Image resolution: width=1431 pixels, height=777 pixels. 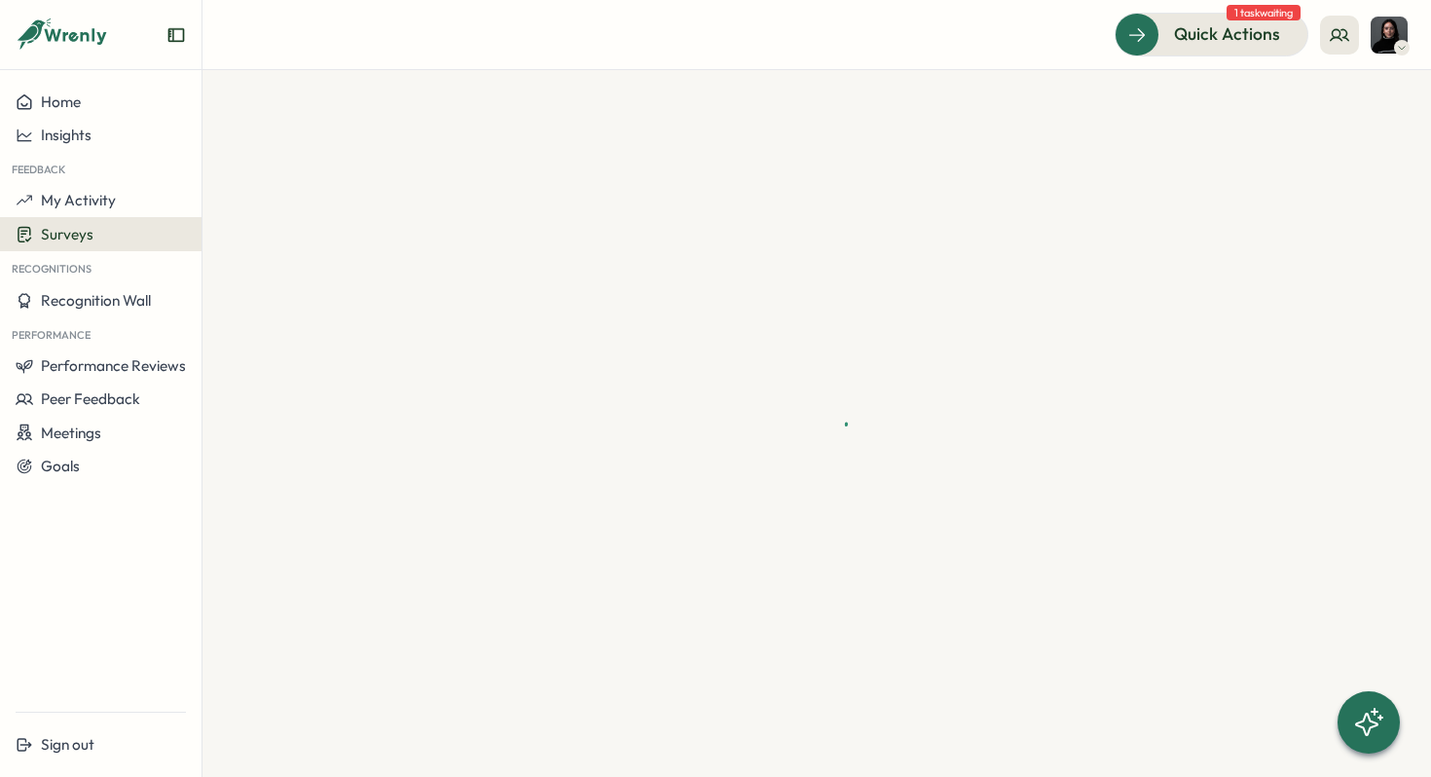 I want to click on span: Peer Feedback, so click(x=91, y=398).